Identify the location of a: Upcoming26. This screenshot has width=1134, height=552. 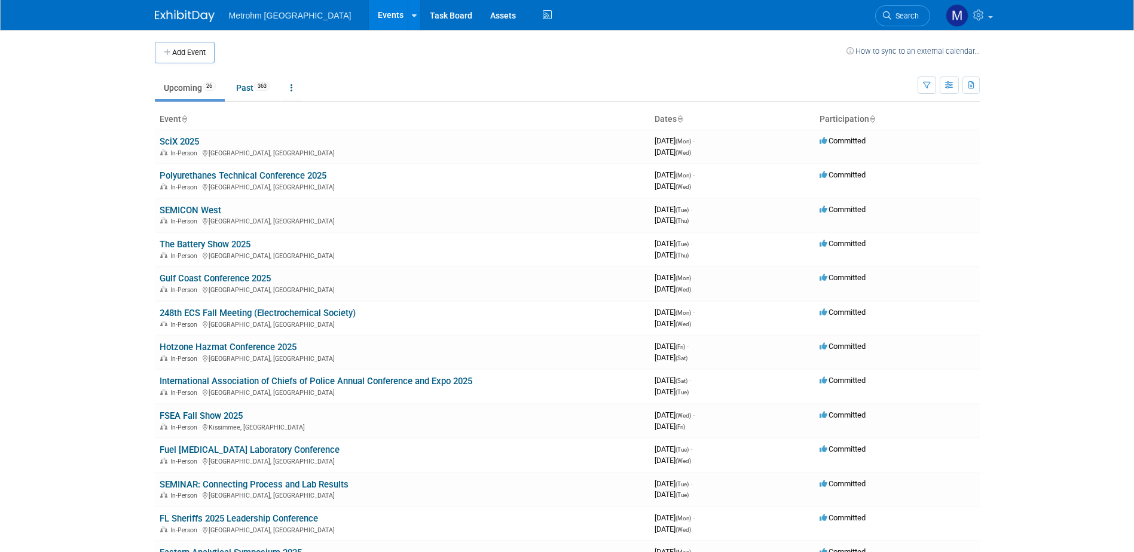
(189, 88).